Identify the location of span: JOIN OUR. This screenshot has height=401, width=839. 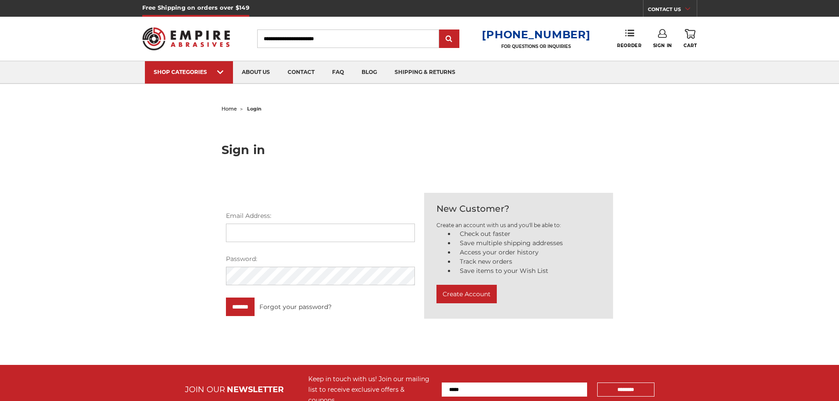
(205, 390).